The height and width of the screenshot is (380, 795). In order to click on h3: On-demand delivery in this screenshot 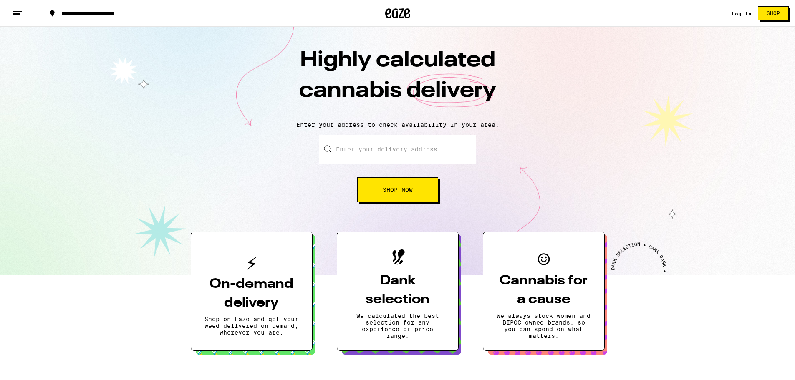, I will do `click(252, 294)`.